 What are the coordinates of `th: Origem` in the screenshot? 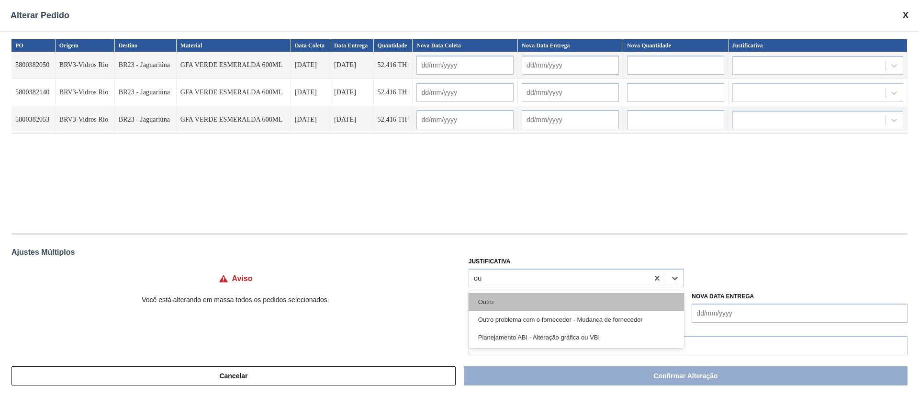 It's located at (85, 45).